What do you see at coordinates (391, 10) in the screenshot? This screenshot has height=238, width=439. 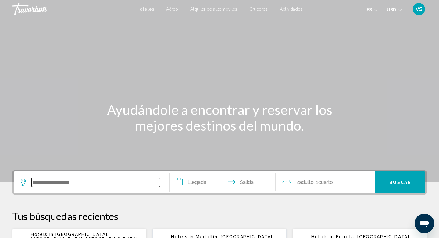 I see `span: USD` at bounding box center [391, 10].